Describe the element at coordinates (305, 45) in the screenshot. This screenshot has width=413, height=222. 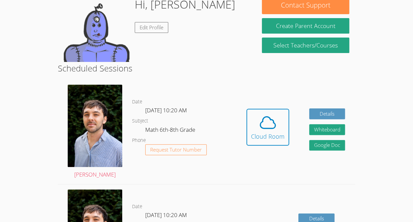
I see `a: Select Teachers/Courses` at that location.